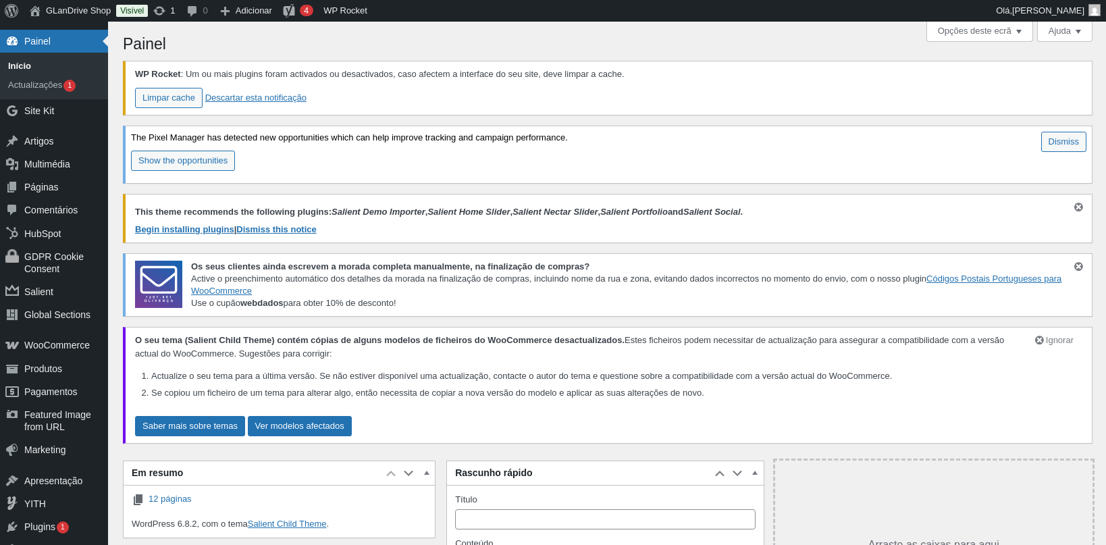 The image size is (1106, 545). I want to click on a: Begin installing plugins, so click(184, 229).